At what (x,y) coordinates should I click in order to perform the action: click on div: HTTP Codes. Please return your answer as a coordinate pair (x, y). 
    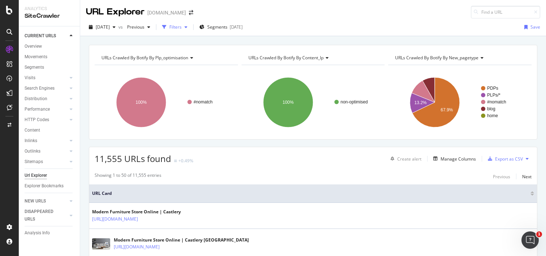
    Looking at the image, I should click on (37, 120).